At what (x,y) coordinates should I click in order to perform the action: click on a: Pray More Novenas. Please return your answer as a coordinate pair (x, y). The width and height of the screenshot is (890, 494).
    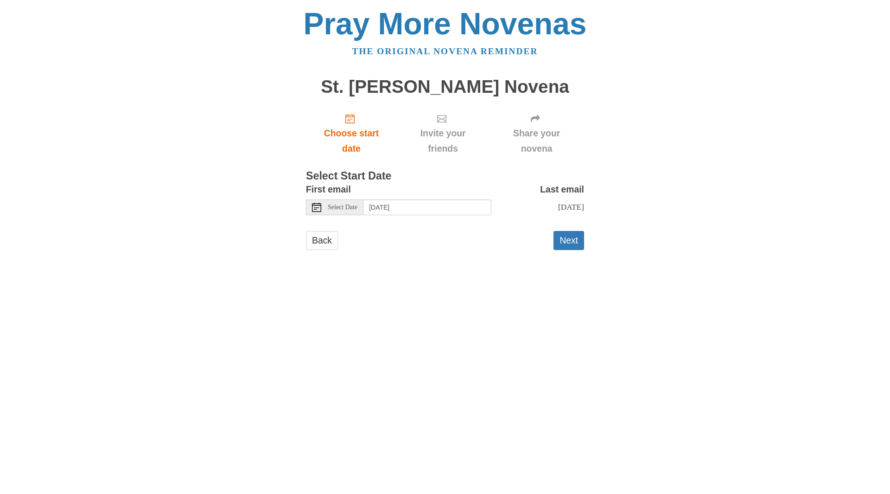
    Looking at the image, I should click on (445, 24).